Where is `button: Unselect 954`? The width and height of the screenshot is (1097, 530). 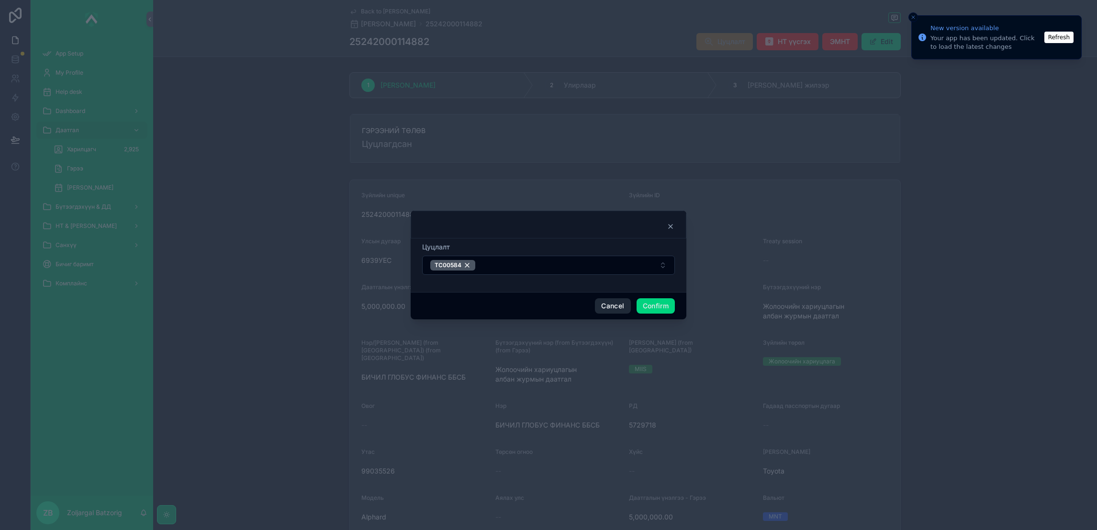 button: Unselect 954 is located at coordinates (453, 265).